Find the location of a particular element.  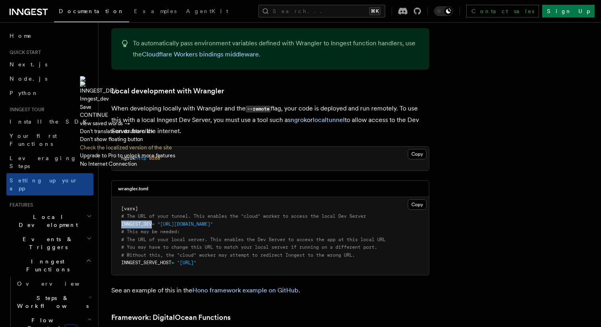

p: To automatically pass environment variables defined with Wrangler to Inngest function handlers, u... is located at coordinates (276, 49).